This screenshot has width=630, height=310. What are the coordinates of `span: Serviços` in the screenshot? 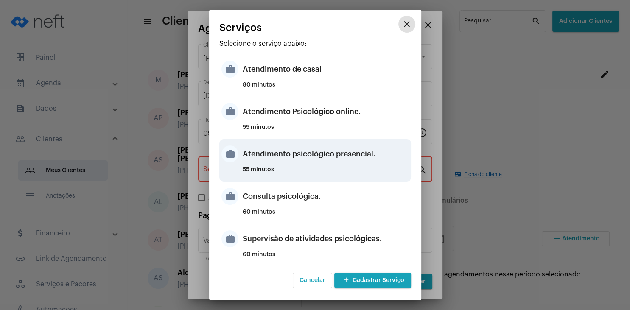 It's located at (241, 28).